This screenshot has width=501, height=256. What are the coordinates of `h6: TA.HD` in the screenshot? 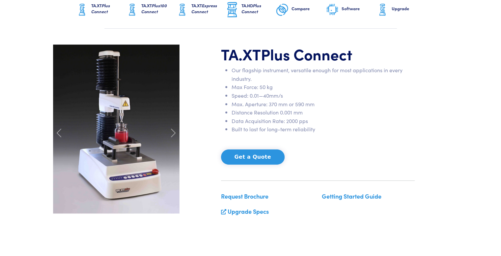 It's located at (259, 9).